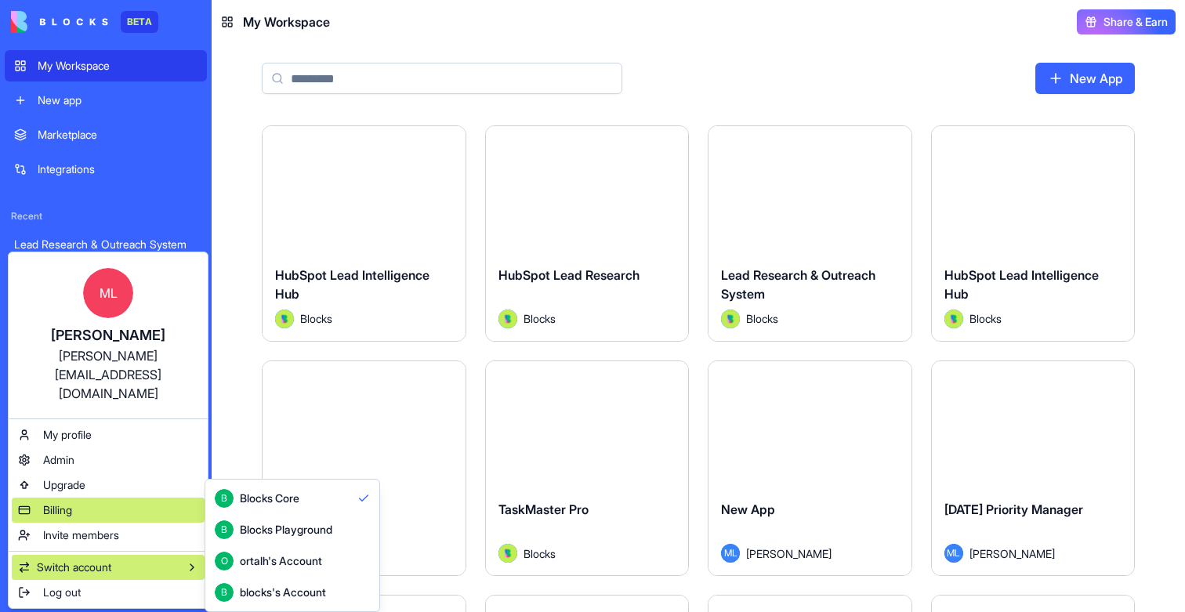 The height and width of the screenshot is (612, 1185). What do you see at coordinates (108, 510) in the screenshot?
I see `a: Billing` at bounding box center [108, 510].